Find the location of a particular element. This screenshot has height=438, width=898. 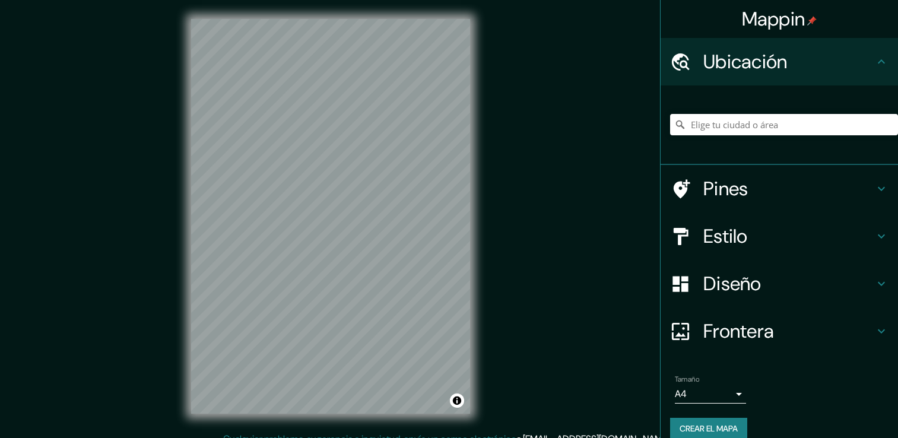

h4: Pines is located at coordinates (789, 189).